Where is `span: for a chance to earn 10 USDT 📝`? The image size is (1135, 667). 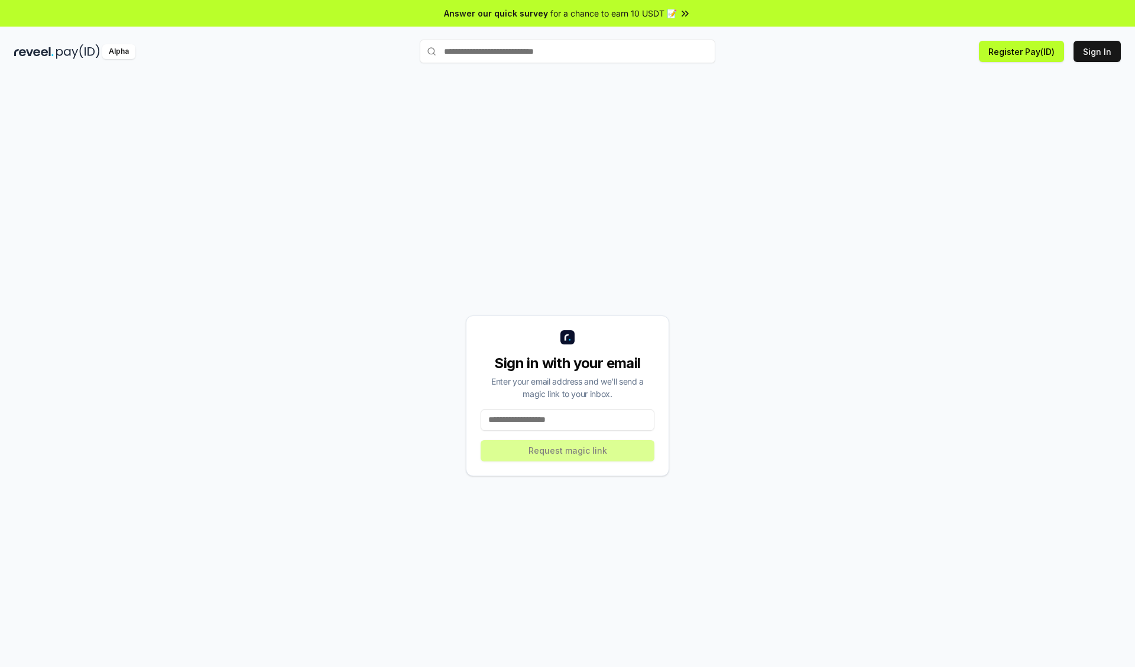 span: for a chance to earn 10 USDT 📝 is located at coordinates (614, 13).